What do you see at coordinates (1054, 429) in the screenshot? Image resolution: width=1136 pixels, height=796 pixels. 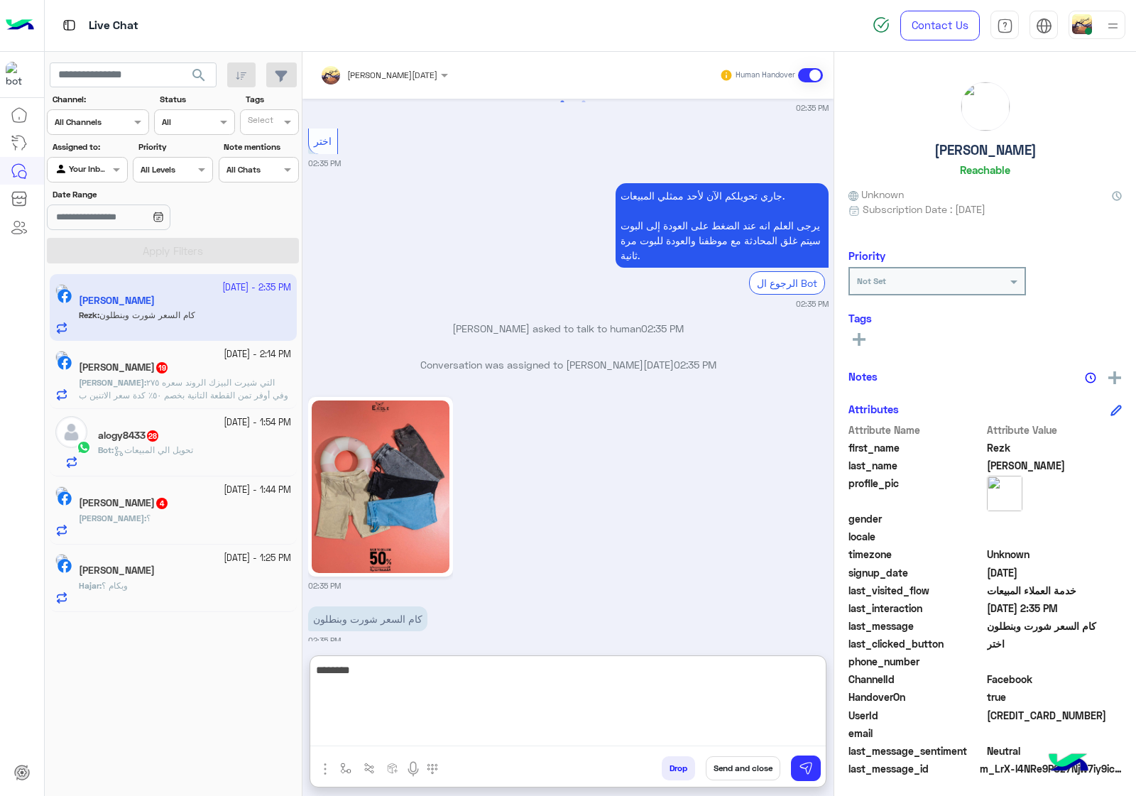 I see `span: Attribute Value` at bounding box center [1054, 429].